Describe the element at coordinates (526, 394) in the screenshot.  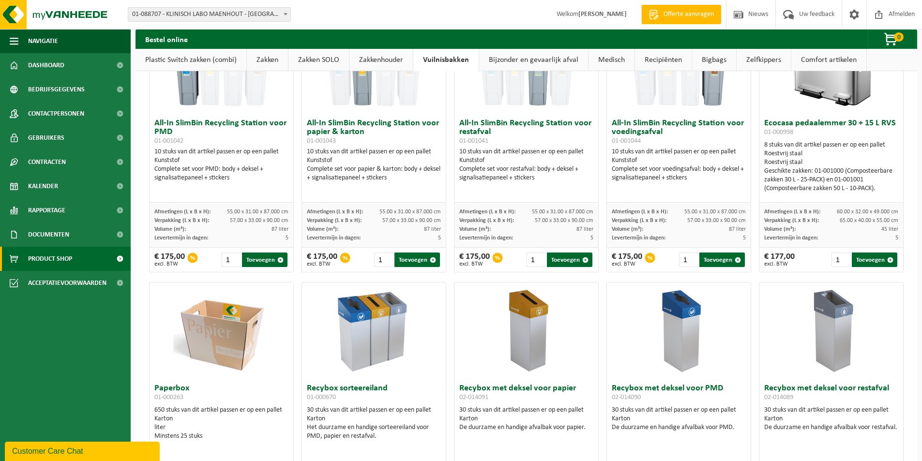
I see `h3: Recybox met deksel voor papier` at that location.